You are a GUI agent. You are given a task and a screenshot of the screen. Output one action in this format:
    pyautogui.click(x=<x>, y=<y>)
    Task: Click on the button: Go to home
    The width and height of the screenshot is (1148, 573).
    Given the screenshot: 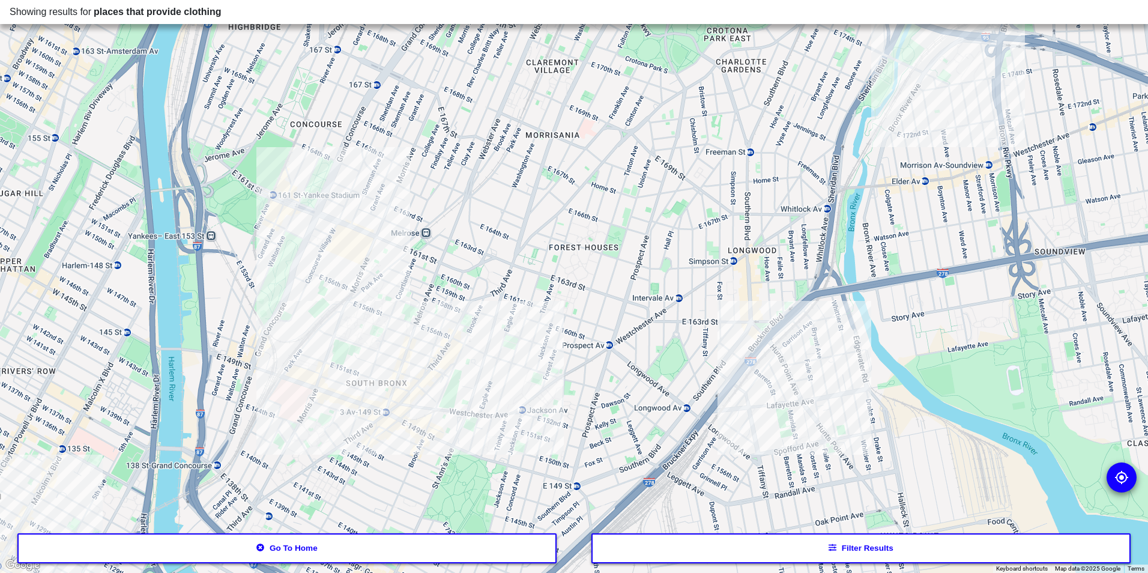 What is the action you would take?
    pyautogui.click(x=287, y=548)
    